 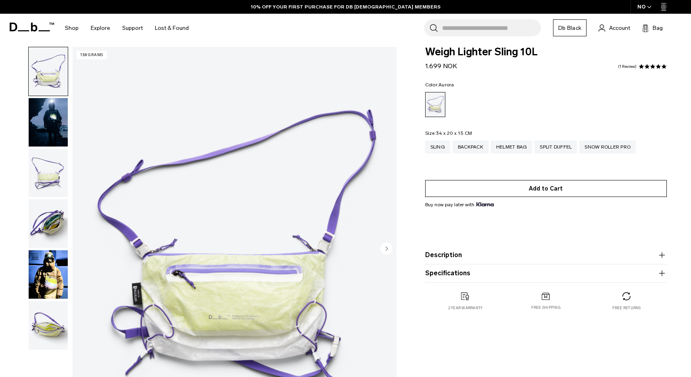 I want to click on a: Split Duffel, so click(x=555, y=147).